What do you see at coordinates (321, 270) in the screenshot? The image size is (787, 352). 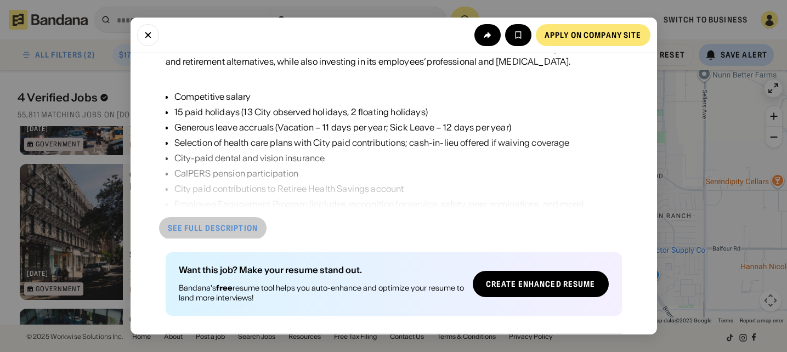 I see `div: Want this job? Make your resume stand out.` at bounding box center [321, 270].